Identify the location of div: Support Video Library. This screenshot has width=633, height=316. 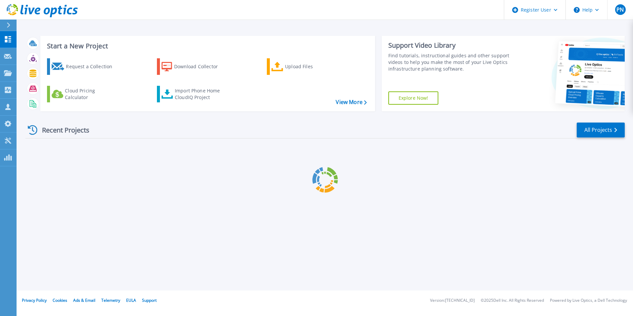
(450, 45).